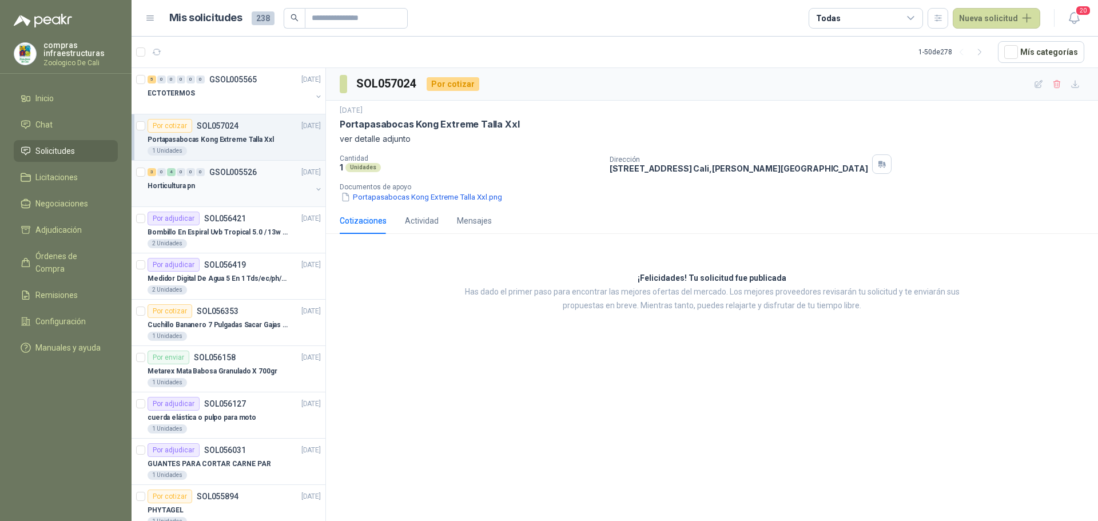 Image resolution: width=1098 pixels, height=521 pixels. I want to click on a: Chat, so click(66, 125).